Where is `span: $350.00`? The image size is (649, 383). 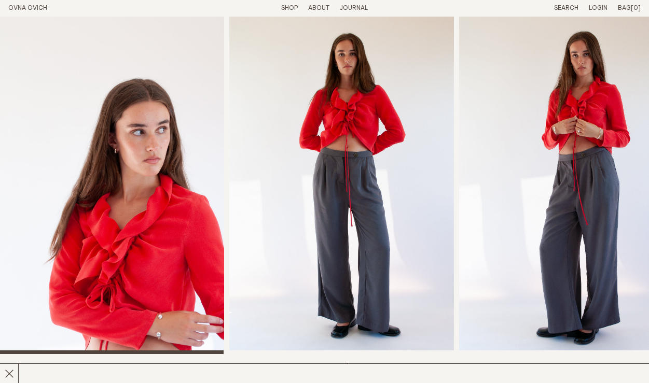
span: $350.00 is located at coordinates (359, 366).